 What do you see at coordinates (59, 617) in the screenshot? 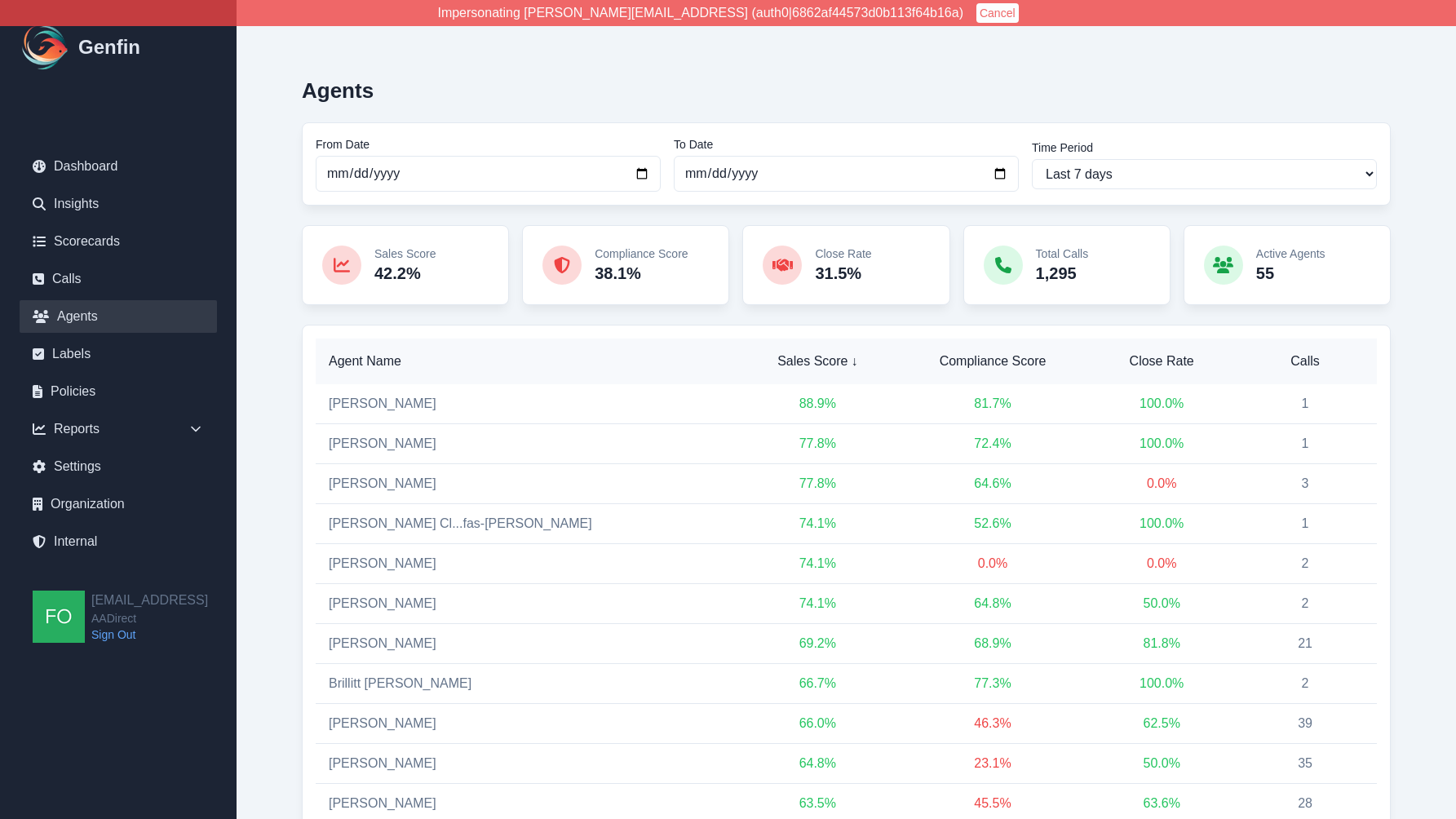
I see `img: founders@genfin.ai` at bounding box center [59, 617].